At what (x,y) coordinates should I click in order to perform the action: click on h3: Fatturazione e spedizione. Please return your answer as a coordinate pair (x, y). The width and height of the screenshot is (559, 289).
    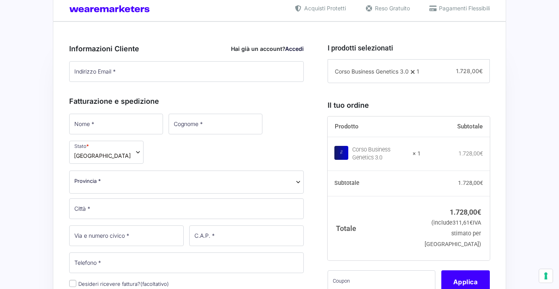
    Looking at the image, I should click on (187, 101).